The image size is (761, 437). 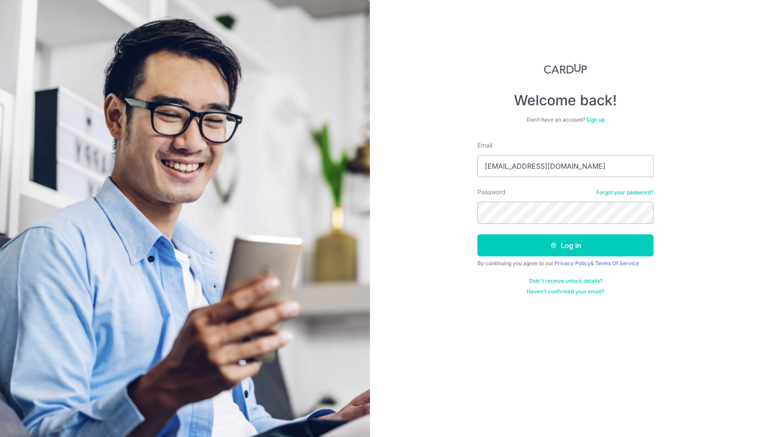 What do you see at coordinates (491, 192) in the screenshot?
I see `label: Password` at bounding box center [491, 192].